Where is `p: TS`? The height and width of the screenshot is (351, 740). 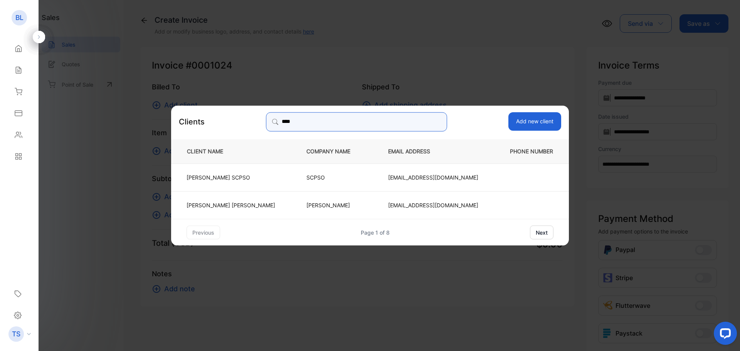 p: TS is located at coordinates (16, 334).